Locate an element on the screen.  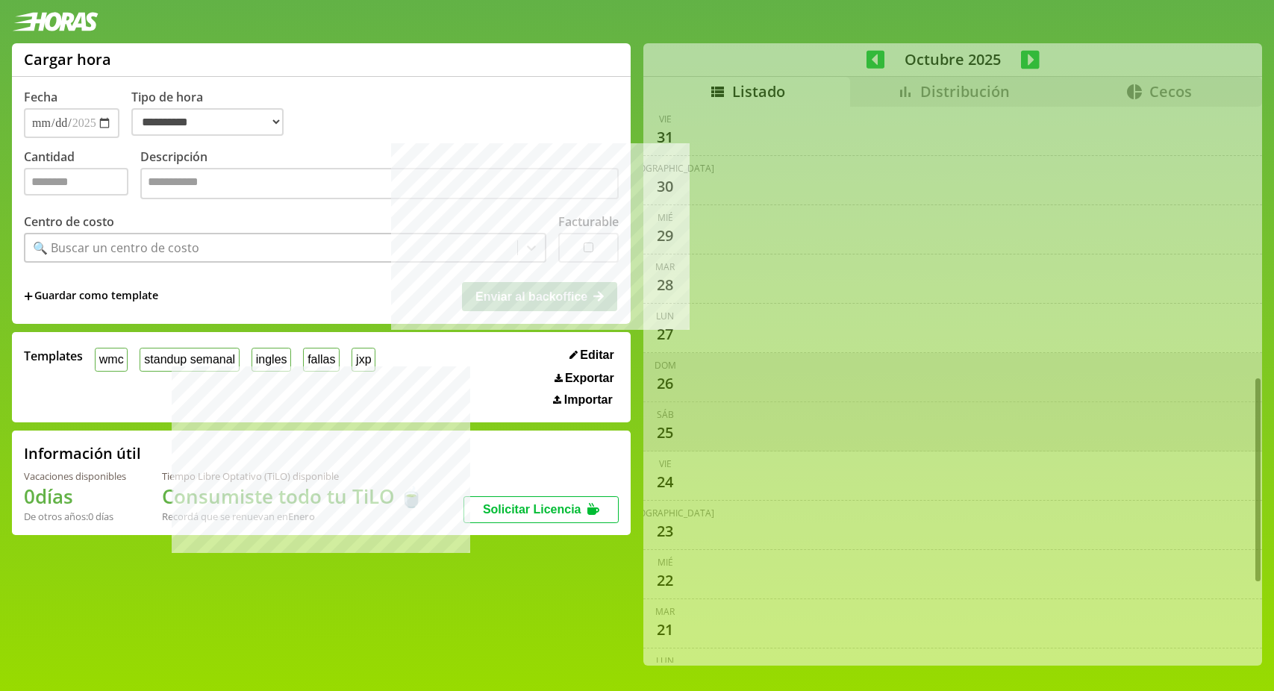
span: +Guardar como template is located at coordinates (91, 296).